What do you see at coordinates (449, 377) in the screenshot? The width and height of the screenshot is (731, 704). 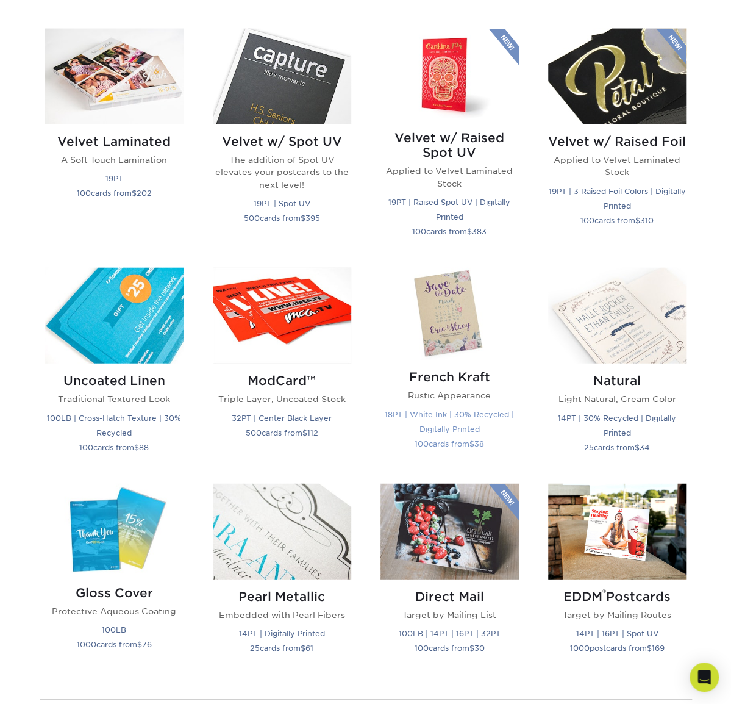 I see `h2: French Kraft` at bounding box center [449, 377].